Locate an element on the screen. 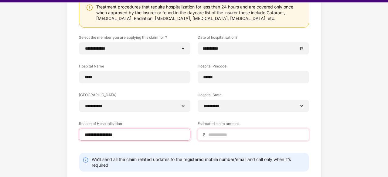  img: svg+xml;base64,PHN2ZyBpZD0iV2FybmluZ18tXzI0eDI0IiBkYXRhLW5hbWU9Ildhcm5pbmcgLSAyNHgyNCIgeG1sbnM9Im... is located at coordinates (89, 8).